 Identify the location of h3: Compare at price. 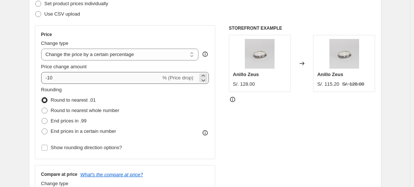
(59, 174).